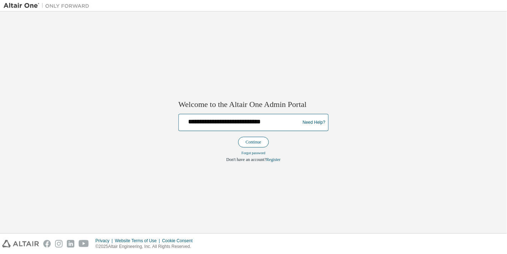 This screenshot has height=254, width=507. What do you see at coordinates (139, 241) in the screenshot?
I see `div: Website Terms of Use` at bounding box center [139, 241].